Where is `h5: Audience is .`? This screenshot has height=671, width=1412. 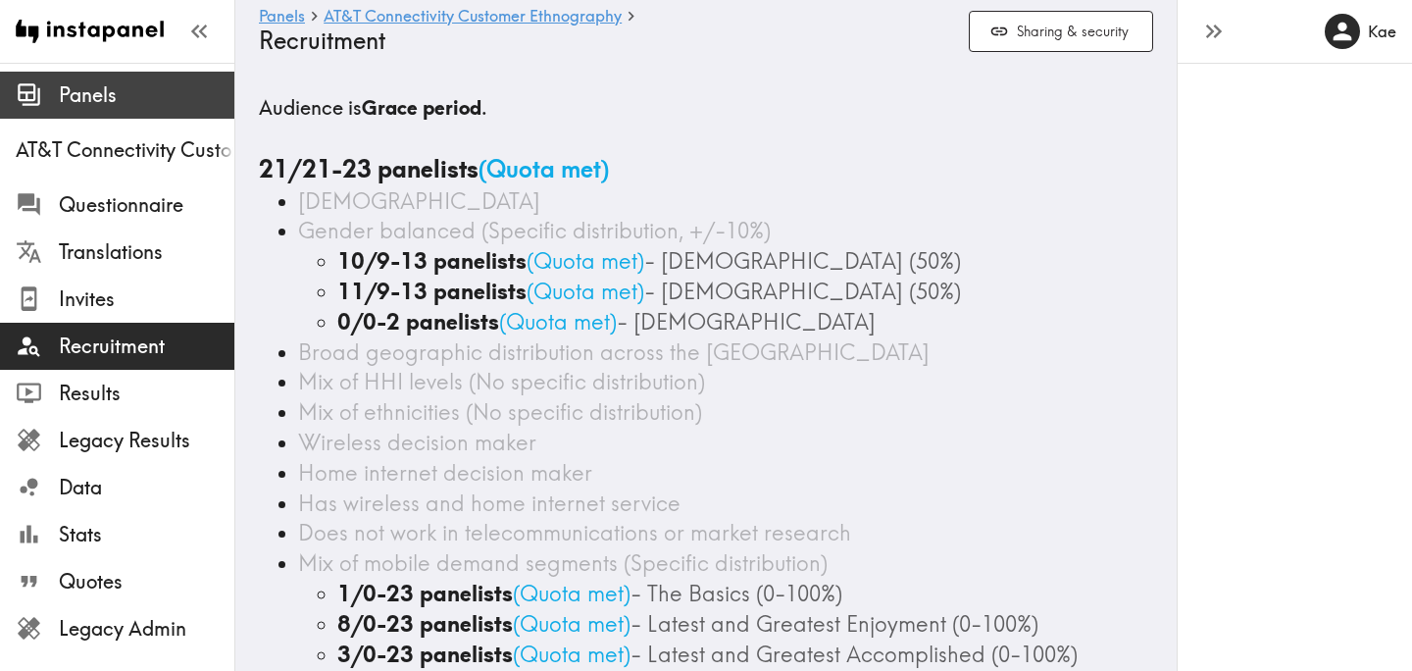 h5: Audience is . is located at coordinates (706, 108).